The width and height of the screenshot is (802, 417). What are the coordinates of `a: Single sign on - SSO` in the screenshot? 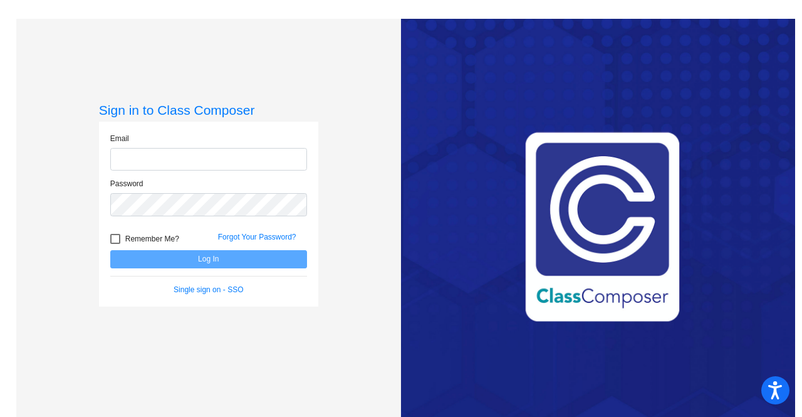 It's located at (208, 290).